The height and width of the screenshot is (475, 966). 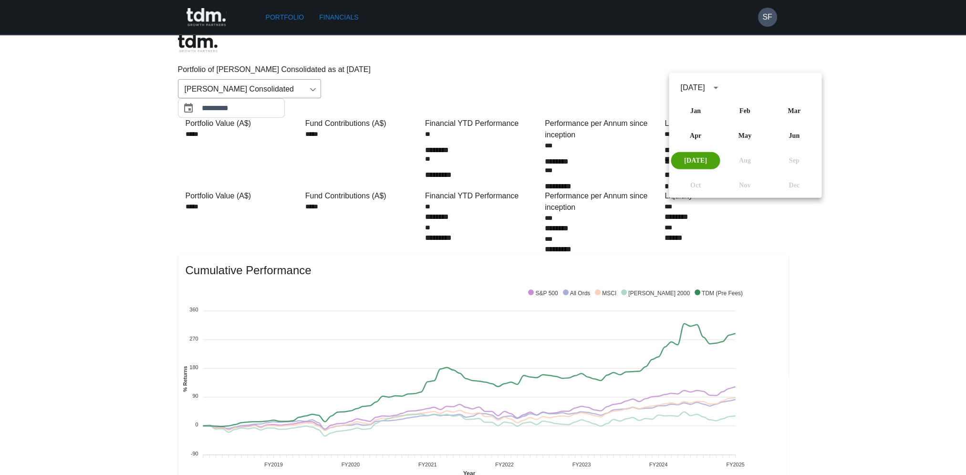 What do you see at coordinates (735, 464) in the screenshot?
I see `tspan: FY2025` at bounding box center [735, 464].